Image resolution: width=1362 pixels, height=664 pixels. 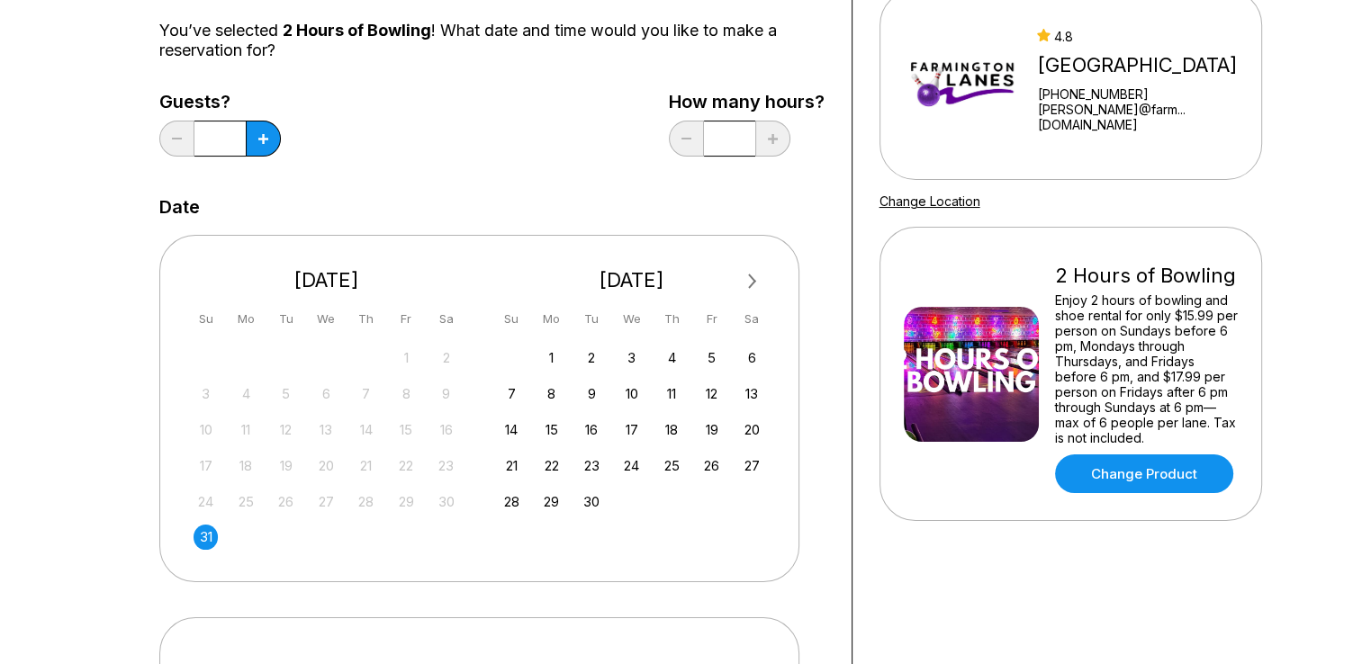 What do you see at coordinates (511, 501) in the screenshot?
I see `div: Choose Sunday, September 28th, 2025` at bounding box center [511, 501].